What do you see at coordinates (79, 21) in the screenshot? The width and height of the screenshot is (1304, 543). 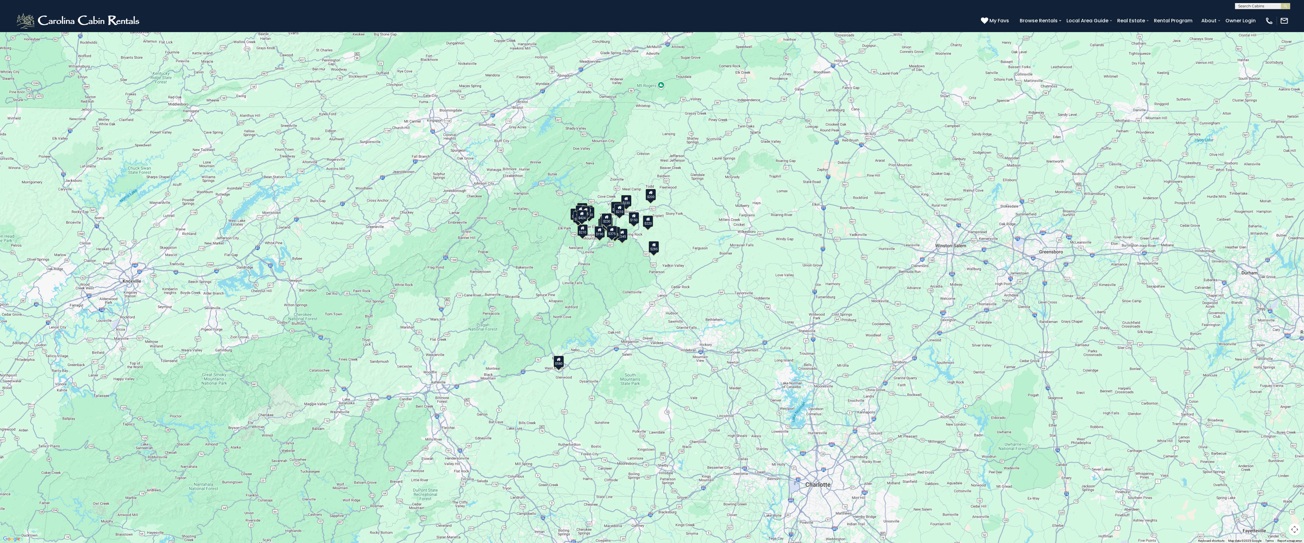 I see `img: White-1-2.png` at bounding box center [79, 21].